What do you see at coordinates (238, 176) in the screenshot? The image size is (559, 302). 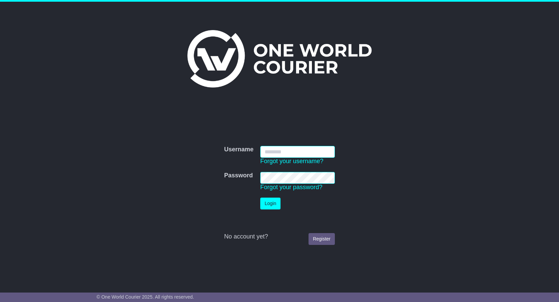 I see `label: Password` at bounding box center [238, 176].